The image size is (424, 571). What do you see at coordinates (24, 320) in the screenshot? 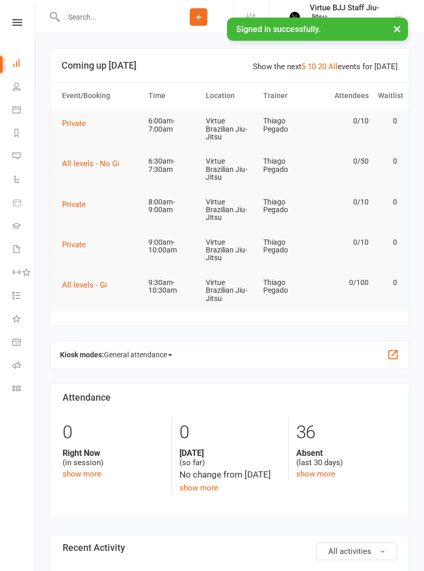
I see `a: What's New` at bounding box center [24, 320].